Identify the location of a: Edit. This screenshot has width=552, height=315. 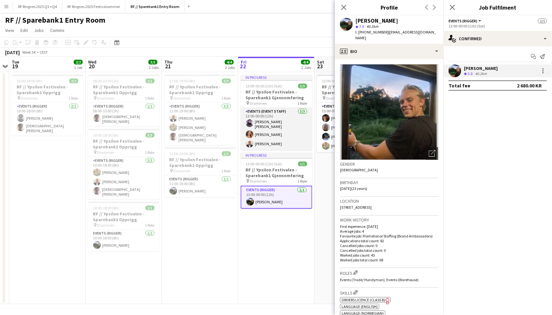
(24, 30).